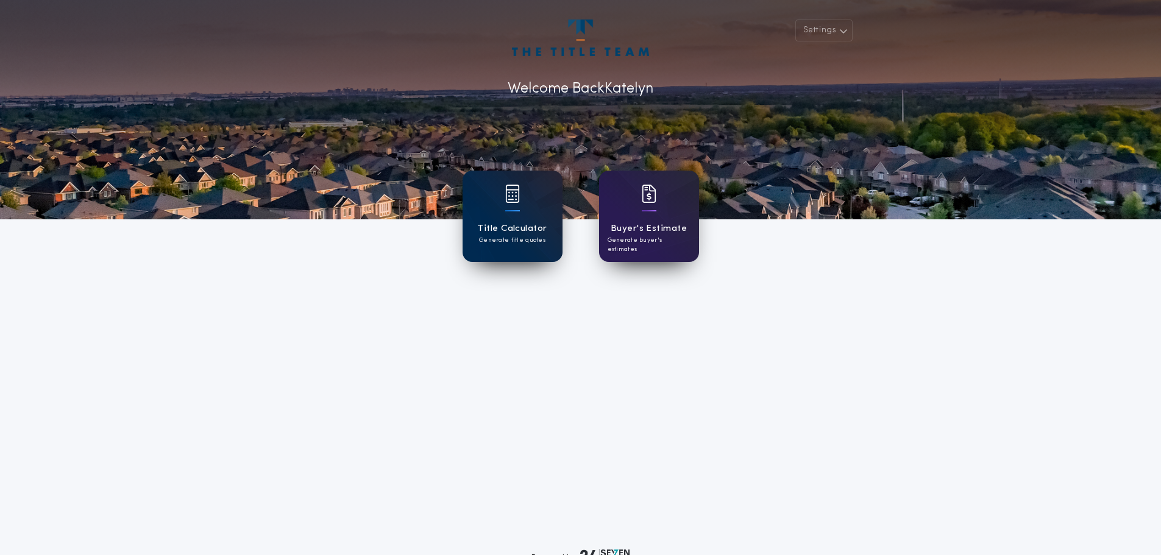 The image size is (1161, 555). Describe the element at coordinates (513, 216) in the screenshot. I see `a: card iconTitle CalculatorGenerate title quotes` at that location.